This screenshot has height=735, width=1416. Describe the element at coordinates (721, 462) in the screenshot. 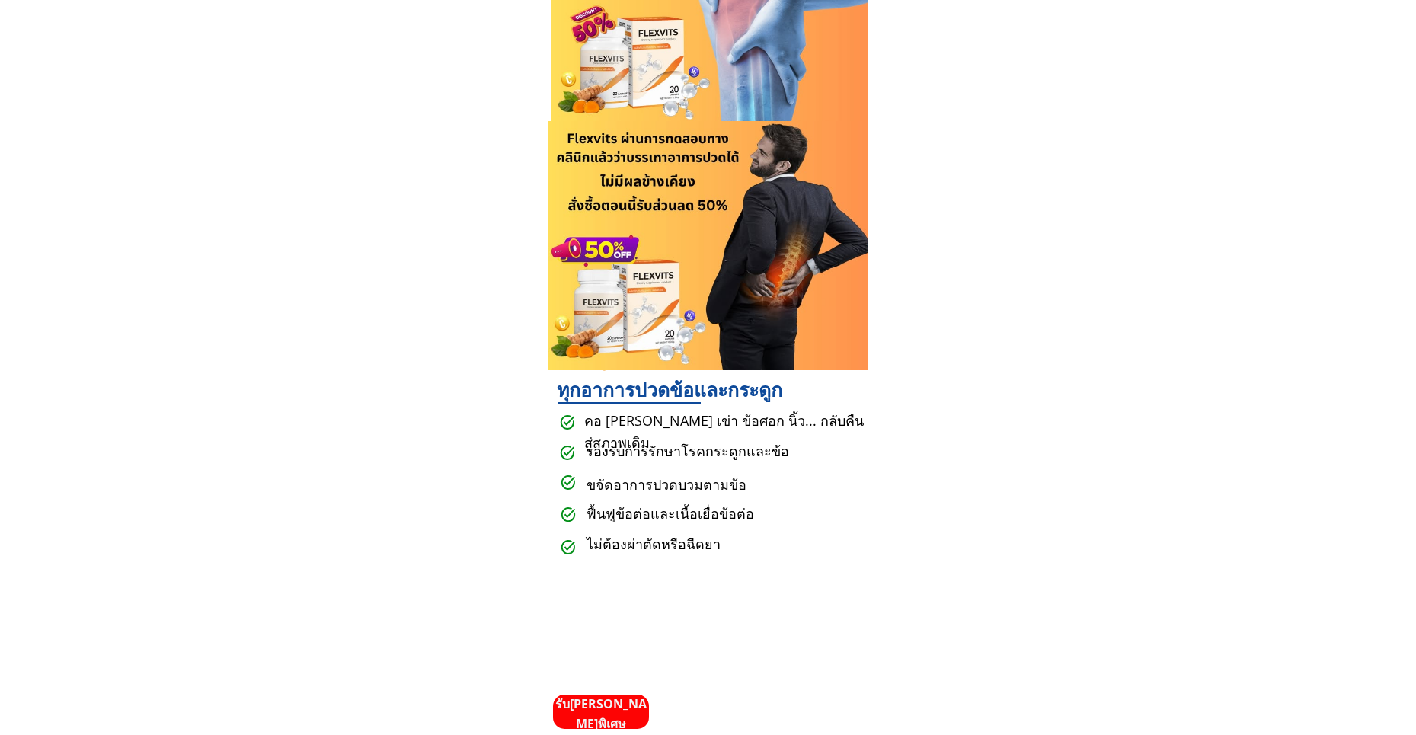

I see `h3: รองรับการรักษาโรคกระดูกและข้อ` at that location.